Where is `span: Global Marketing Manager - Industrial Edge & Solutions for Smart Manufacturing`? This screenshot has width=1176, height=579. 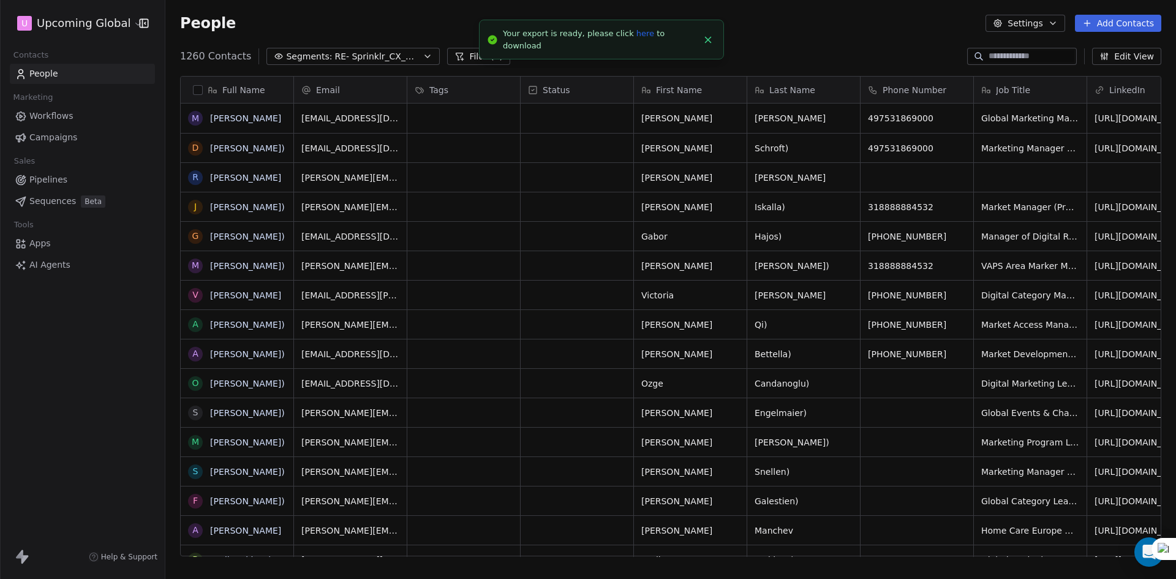 span: Global Marketing Manager - Industrial Edge & Solutions for Smart Manufacturing is located at coordinates (1030, 118).